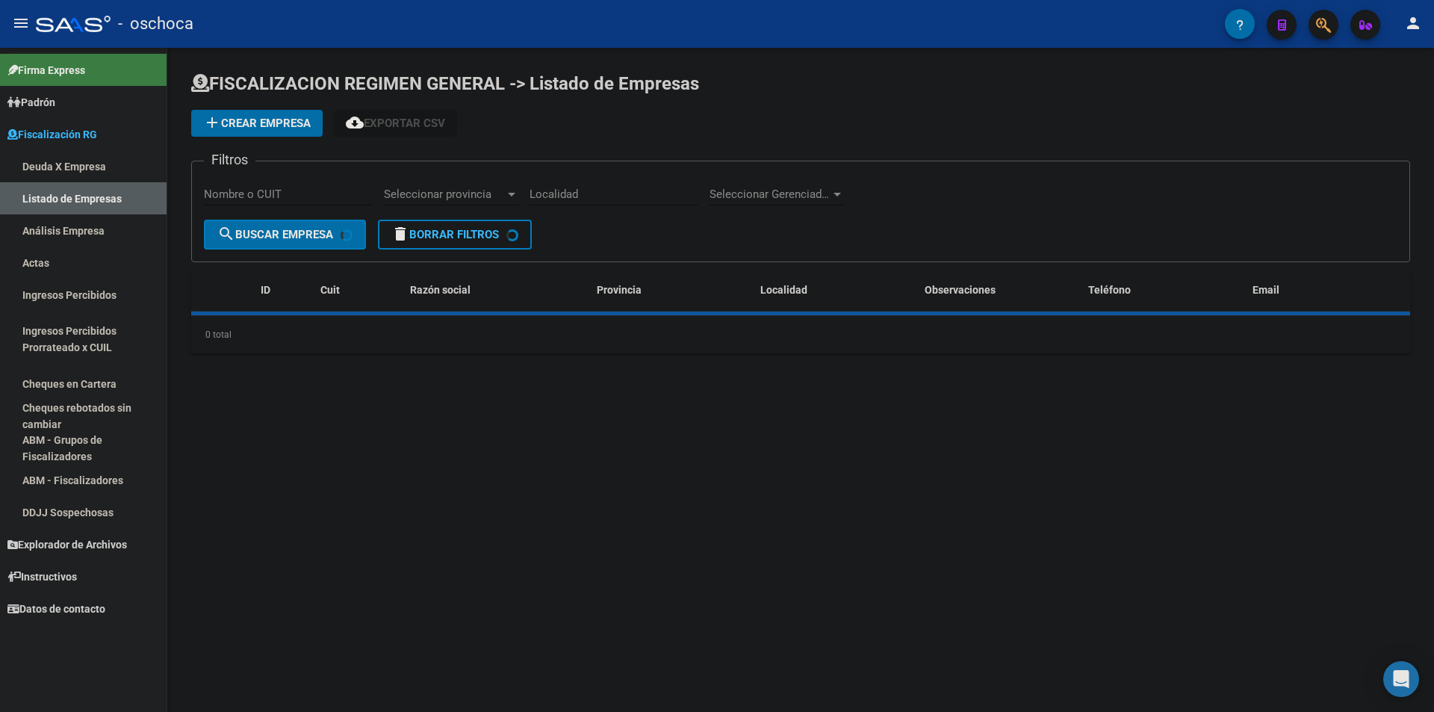  Describe the element at coordinates (229, 160) in the screenshot. I see `h3: Filtros` at that location.